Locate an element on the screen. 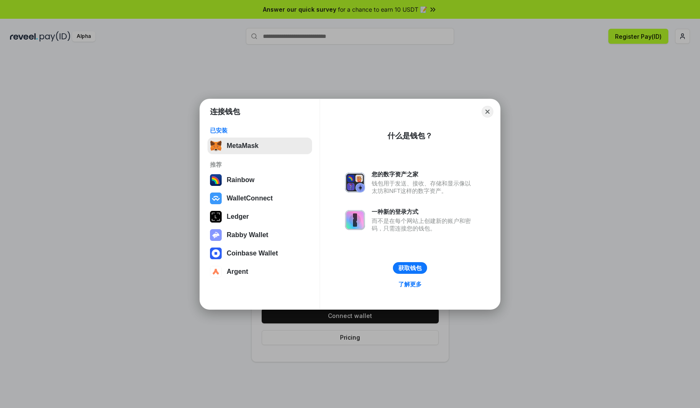  div: Rabby Wallet is located at coordinates (248, 235).